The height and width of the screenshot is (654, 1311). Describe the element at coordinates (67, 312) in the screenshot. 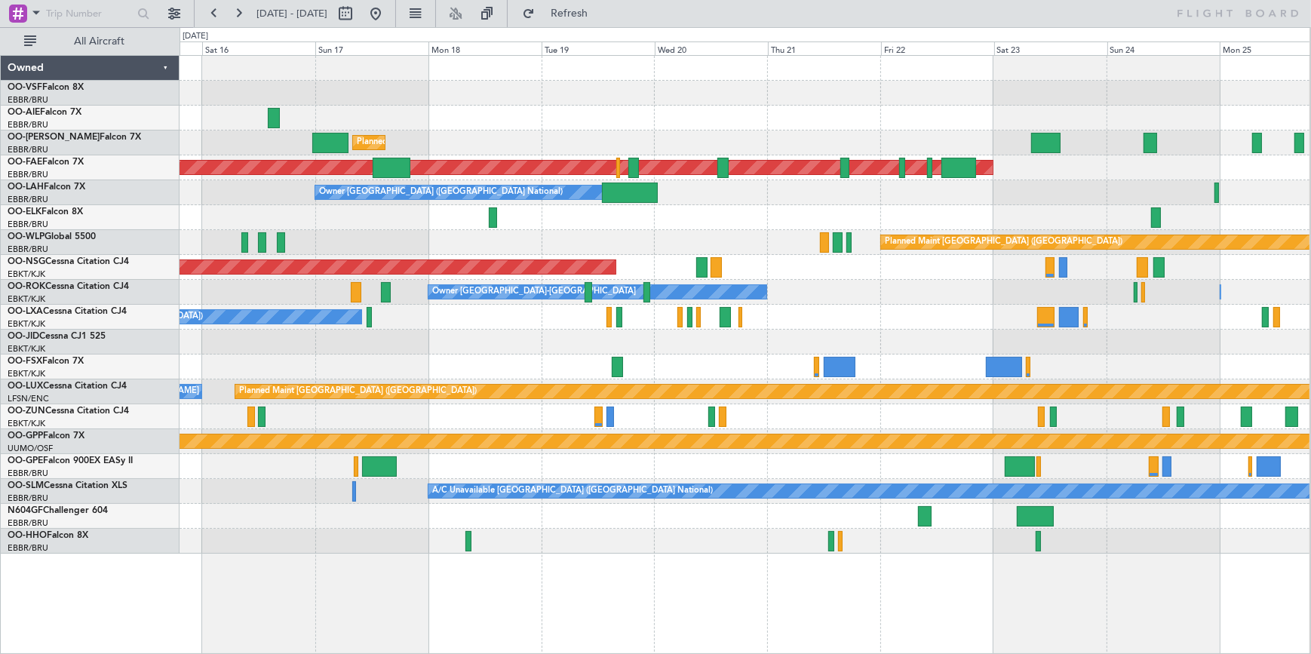

I see `a: OO-LXACessna Citation CJ4` at that location.